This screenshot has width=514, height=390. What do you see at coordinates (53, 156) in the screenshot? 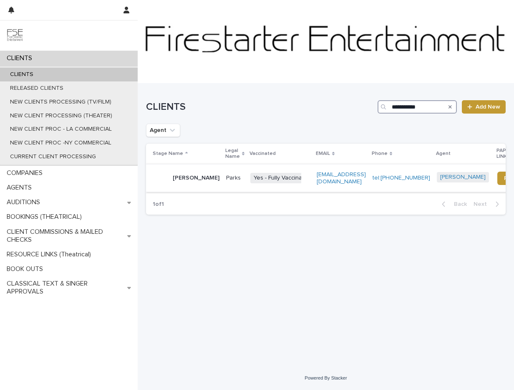
I see `p: CURRENT CLIENT PROCESSING` at bounding box center [53, 156].